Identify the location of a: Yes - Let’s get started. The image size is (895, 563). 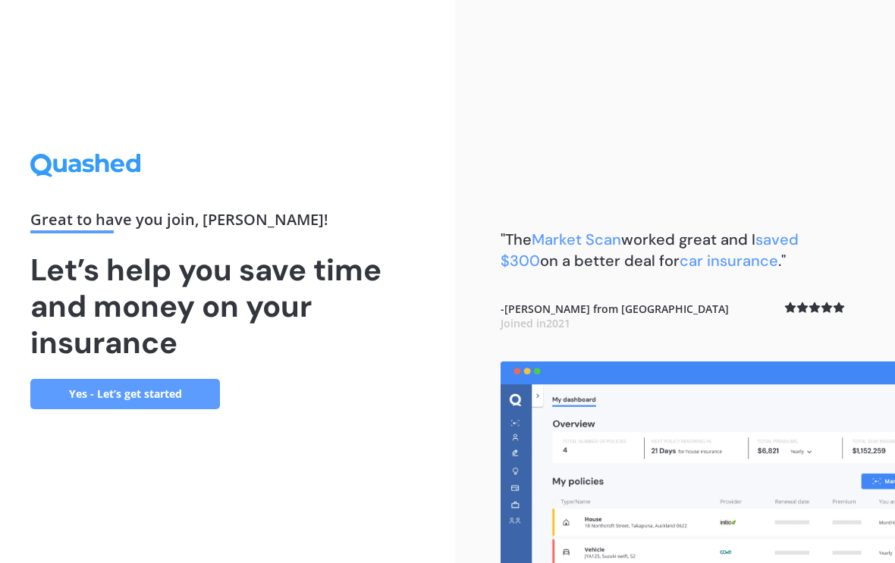
(125, 394).